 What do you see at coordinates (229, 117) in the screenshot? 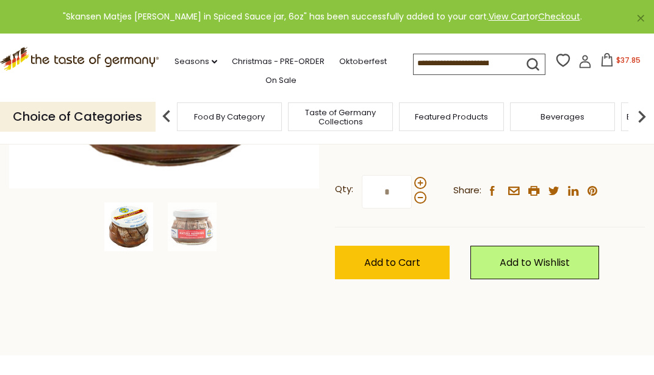
I see `span: Food By Category` at bounding box center [229, 117].